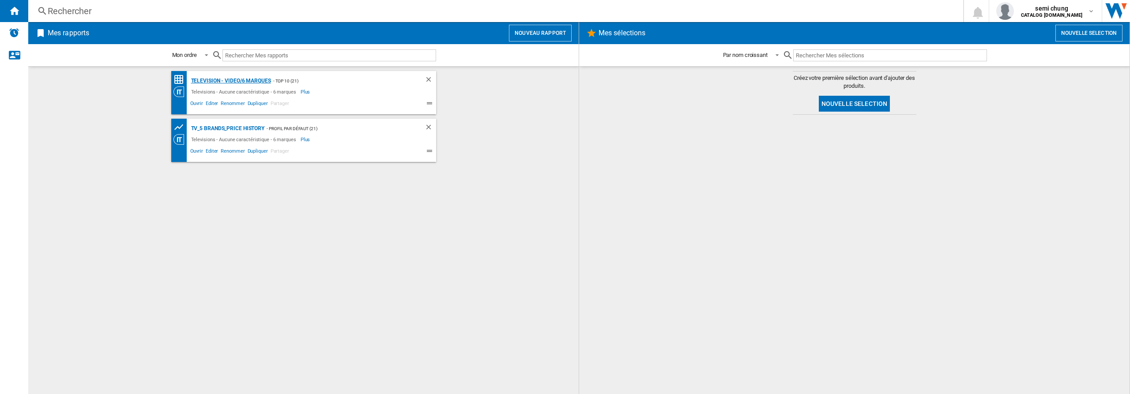  I want to click on div: Matrice des prix, so click(181, 79).